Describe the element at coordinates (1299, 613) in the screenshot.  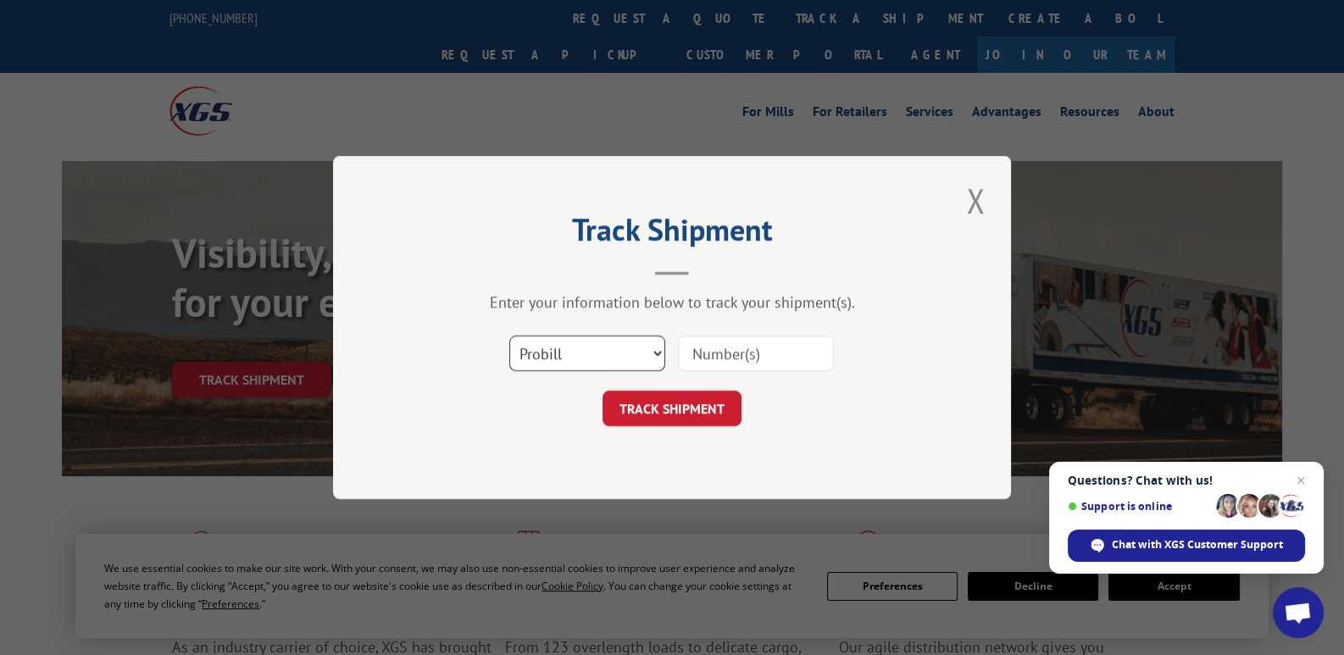
I see `a: Open chat` at that location.